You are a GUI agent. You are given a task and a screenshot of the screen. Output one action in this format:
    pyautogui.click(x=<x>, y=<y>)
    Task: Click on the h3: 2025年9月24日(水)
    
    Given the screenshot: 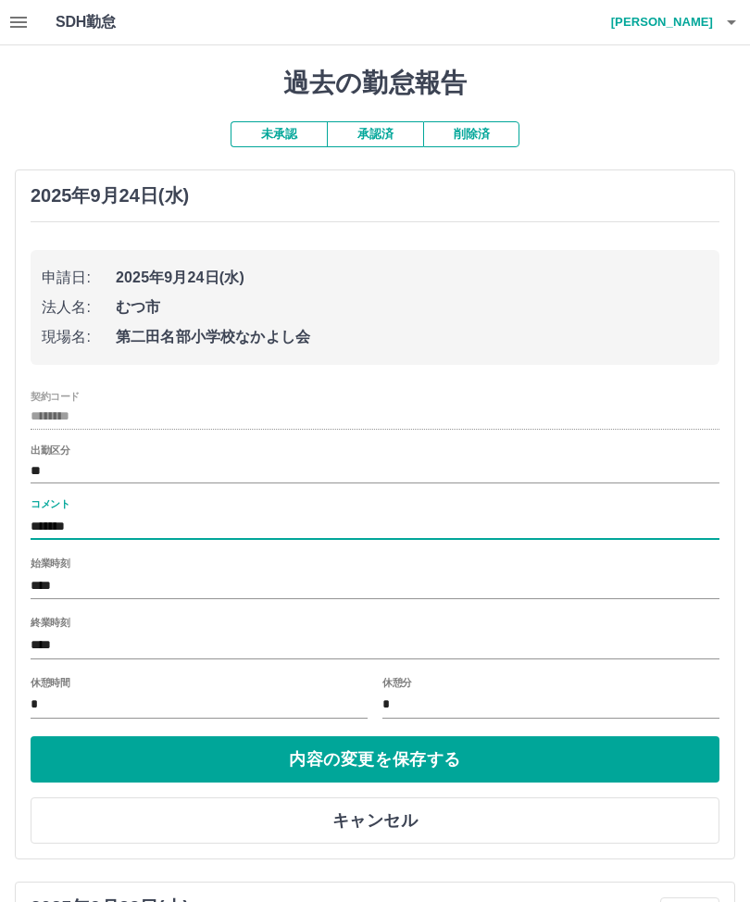 What is the action you would take?
    pyautogui.click(x=109, y=195)
    